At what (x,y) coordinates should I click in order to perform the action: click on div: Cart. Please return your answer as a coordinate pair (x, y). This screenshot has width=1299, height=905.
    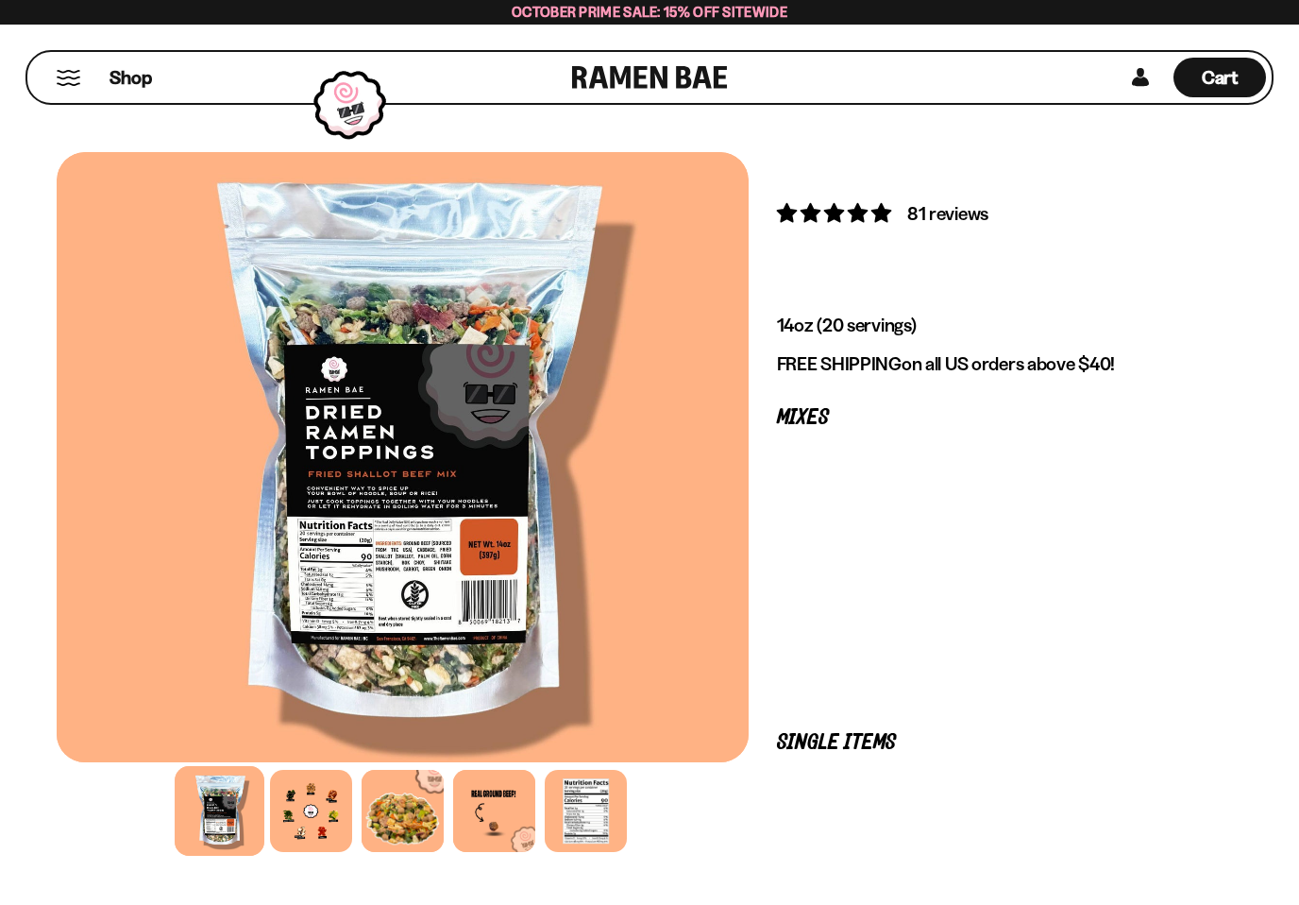
    Looking at the image, I should click on (1220, 77).